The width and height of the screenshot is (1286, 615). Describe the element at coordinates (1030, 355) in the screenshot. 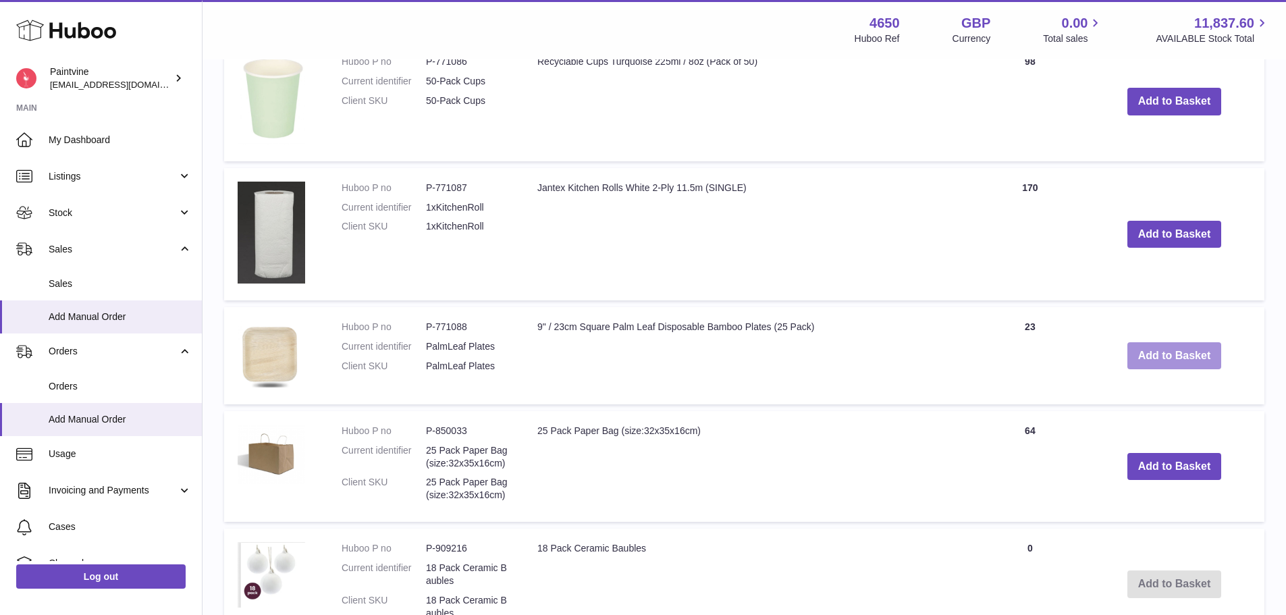

I see `td: 23` at that location.